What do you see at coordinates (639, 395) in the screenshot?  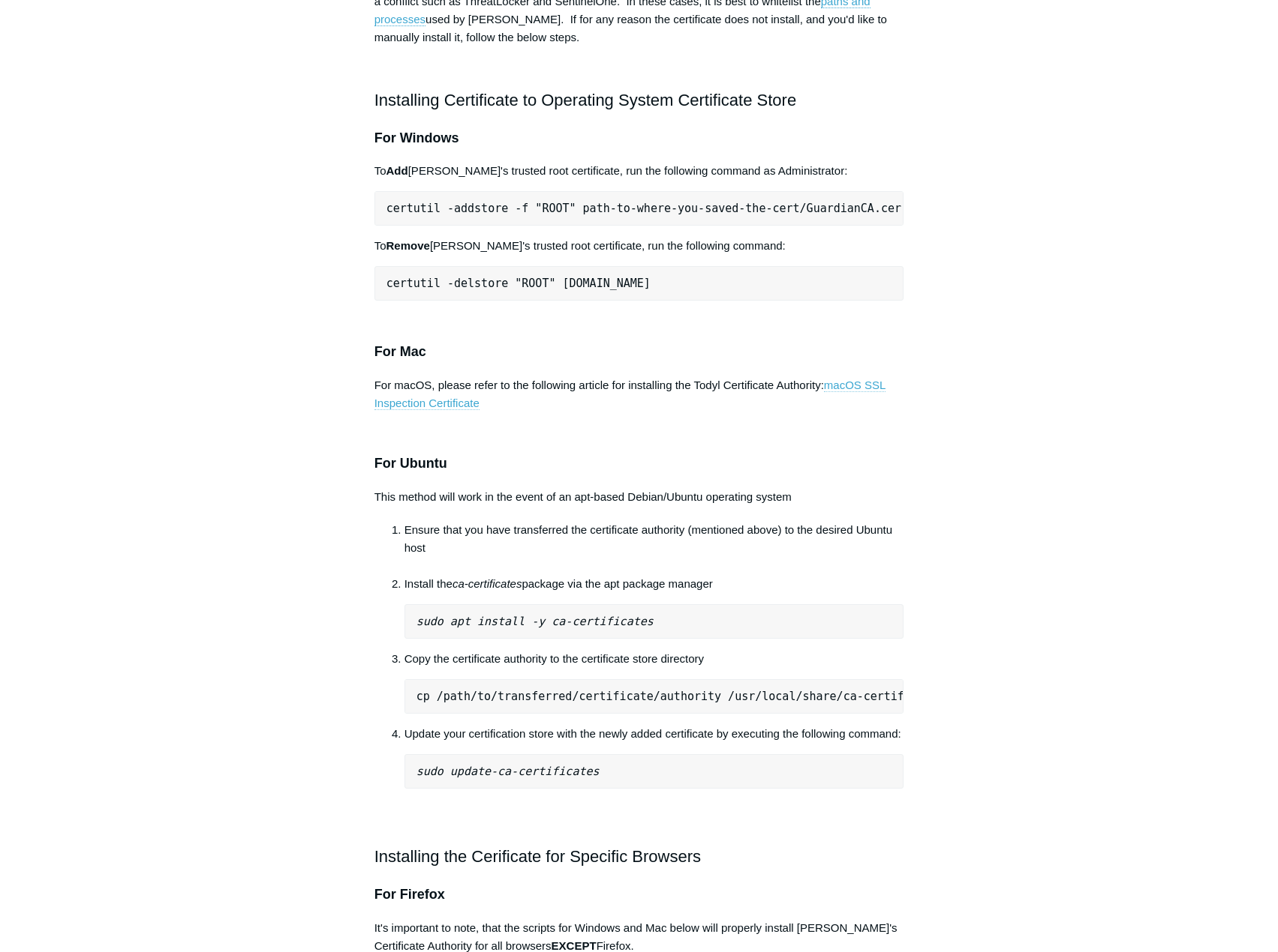 I see `p: For macOS, please refer to the following article for installing the Todyl Certificate Authority:` at bounding box center [639, 395].